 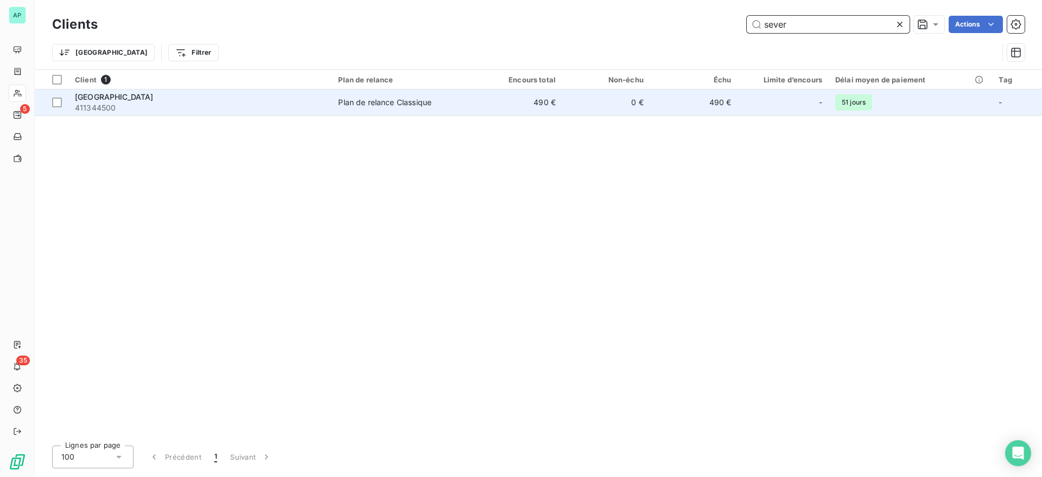 I want to click on div: Plan de relance, so click(x=402, y=80).